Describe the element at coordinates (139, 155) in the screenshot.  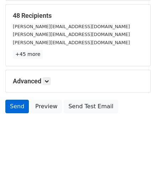
I see `div: Chat Widget` at that location.